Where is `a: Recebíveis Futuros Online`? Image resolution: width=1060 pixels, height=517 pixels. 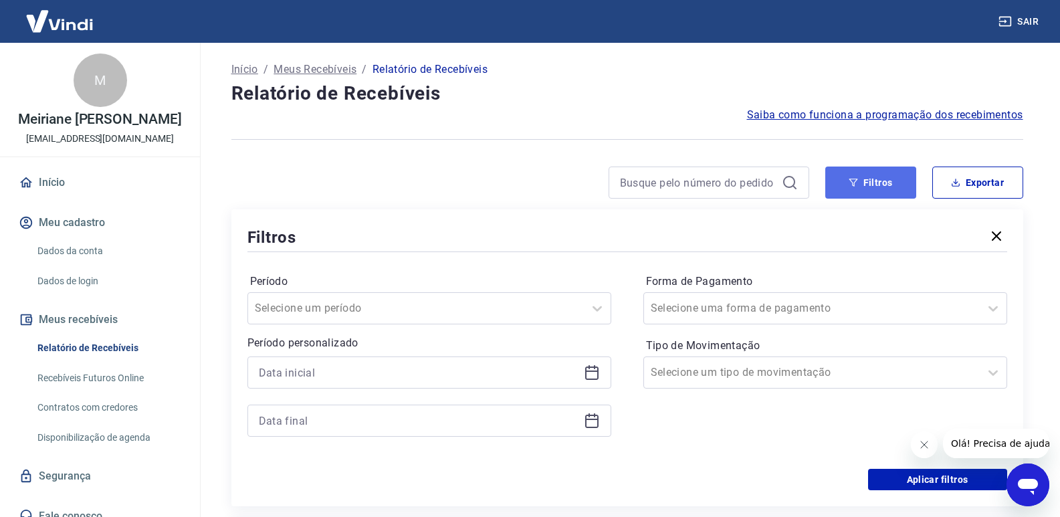
a: Recebíveis Futuros Online is located at coordinates (108, 378).